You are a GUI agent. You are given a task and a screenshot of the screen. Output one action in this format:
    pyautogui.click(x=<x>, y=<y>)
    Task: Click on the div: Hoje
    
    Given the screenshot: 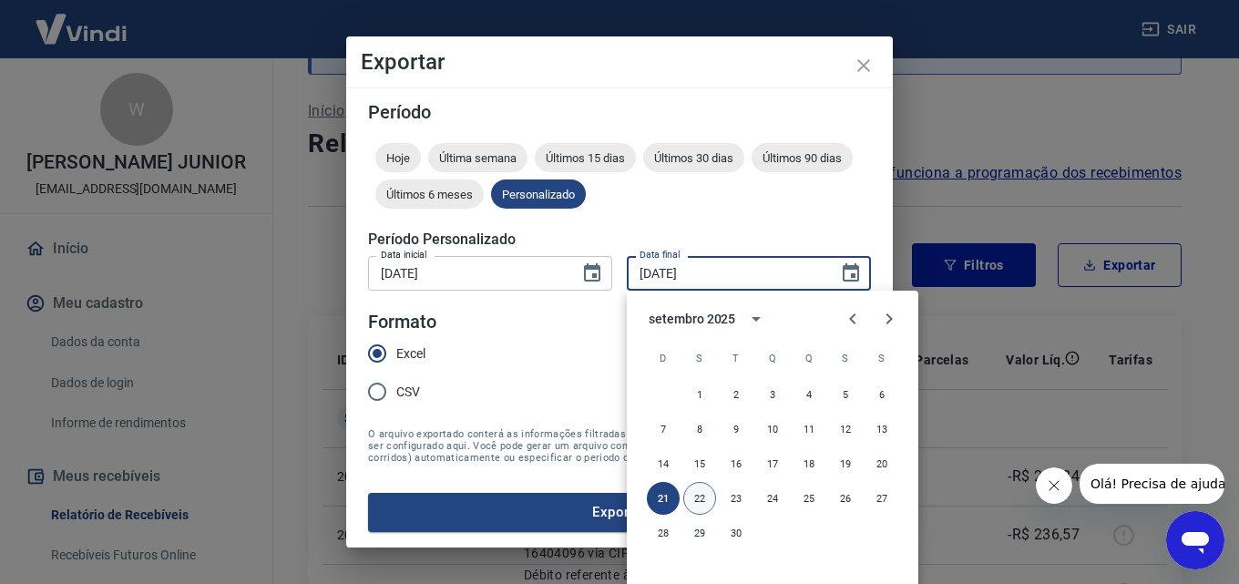 What is the action you would take?
    pyautogui.click(x=398, y=158)
    